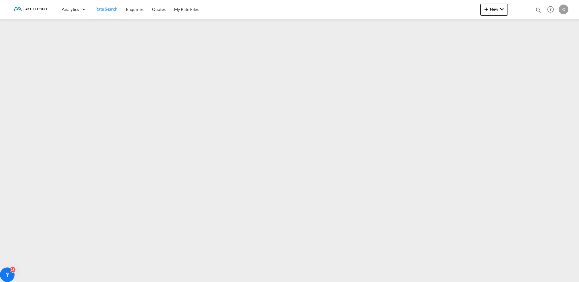 The width and height of the screenshot is (579, 282). I want to click on span: Enquiries, so click(135, 9).